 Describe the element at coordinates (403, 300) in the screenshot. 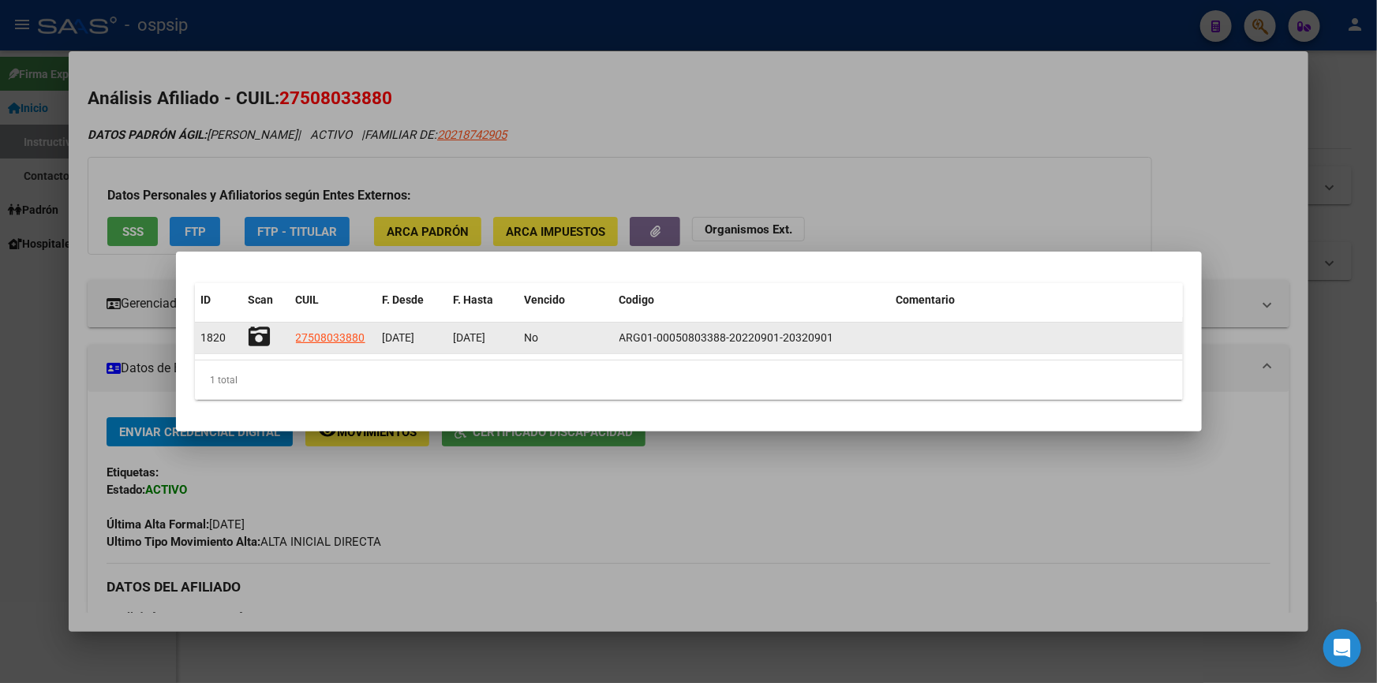

I see `span: F. Desde` at that location.